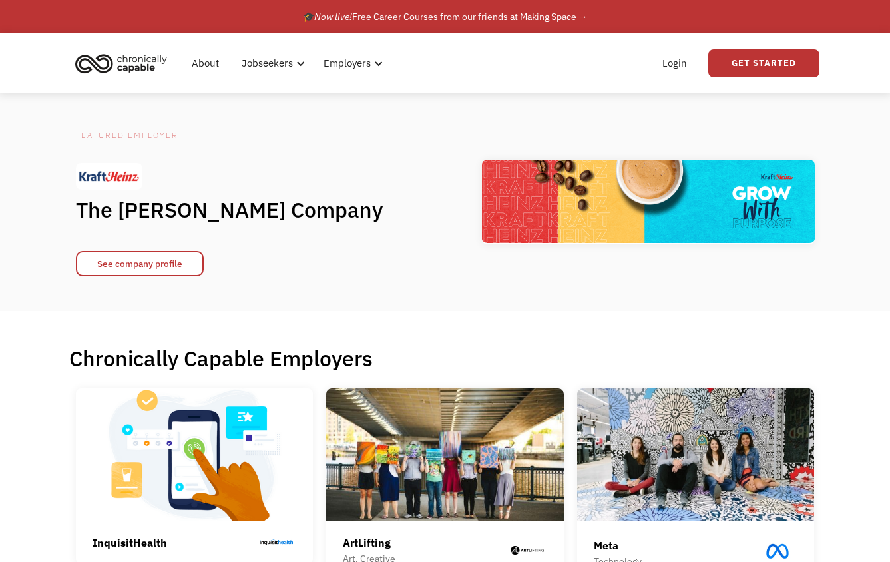 Image resolution: width=890 pixels, height=562 pixels. What do you see at coordinates (764, 63) in the screenshot?
I see `a: Get Started` at bounding box center [764, 63].